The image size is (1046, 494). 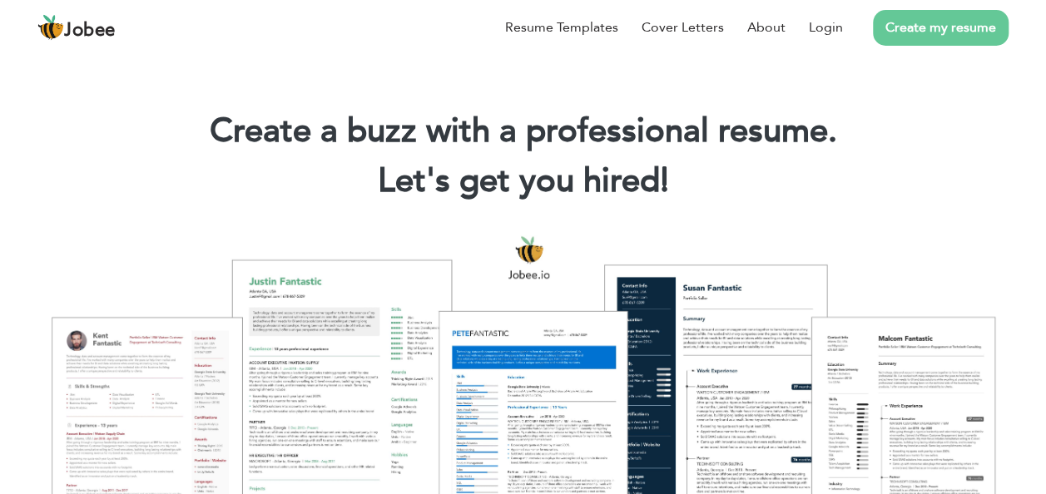 I want to click on a: Cover Letters, so click(x=682, y=27).